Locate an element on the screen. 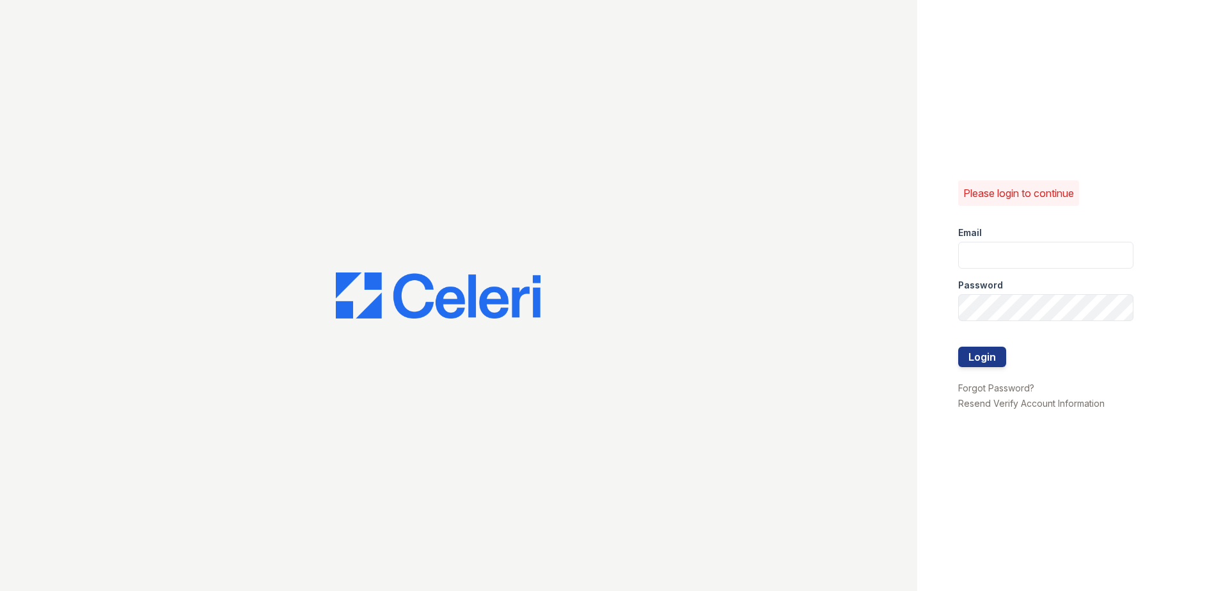 This screenshot has height=591, width=1223. button: Login is located at coordinates (982, 357).